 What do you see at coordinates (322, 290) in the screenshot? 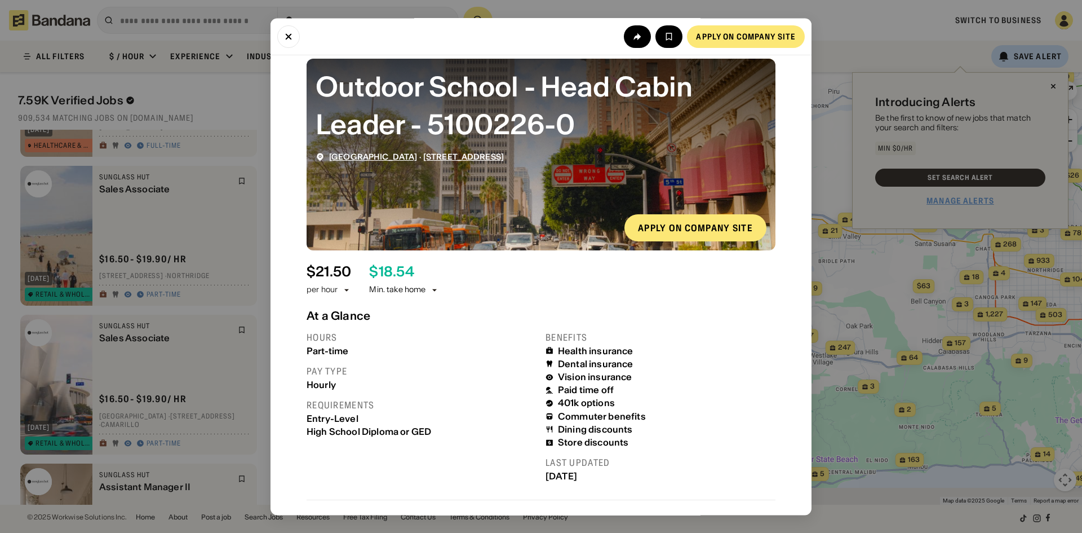
I see `div: per hour` at bounding box center [322, 290].